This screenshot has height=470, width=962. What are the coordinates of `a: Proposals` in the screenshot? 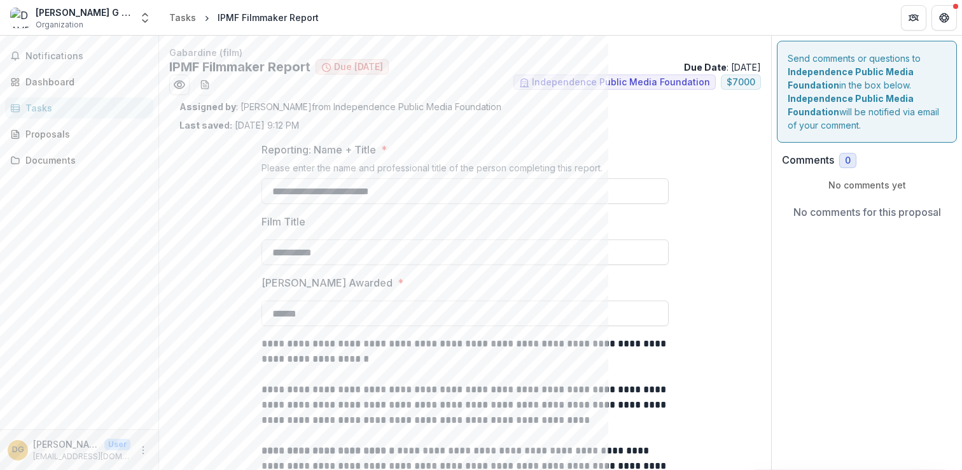 It's located at (79, 134).